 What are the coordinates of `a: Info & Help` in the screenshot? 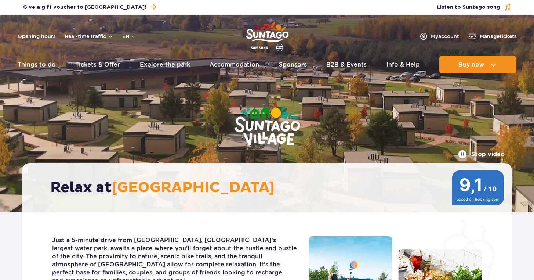 It's located at (403, 65).